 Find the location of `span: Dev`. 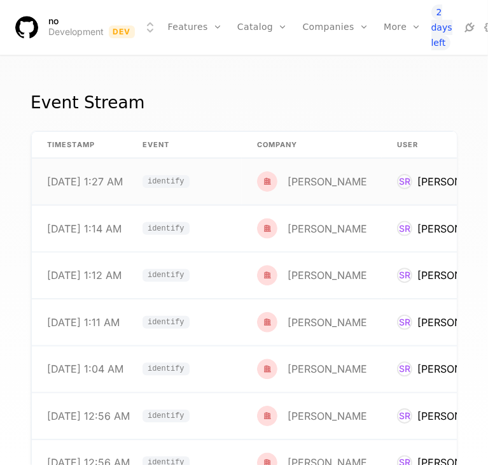

span: Dev is located at coordinates (122, 32).